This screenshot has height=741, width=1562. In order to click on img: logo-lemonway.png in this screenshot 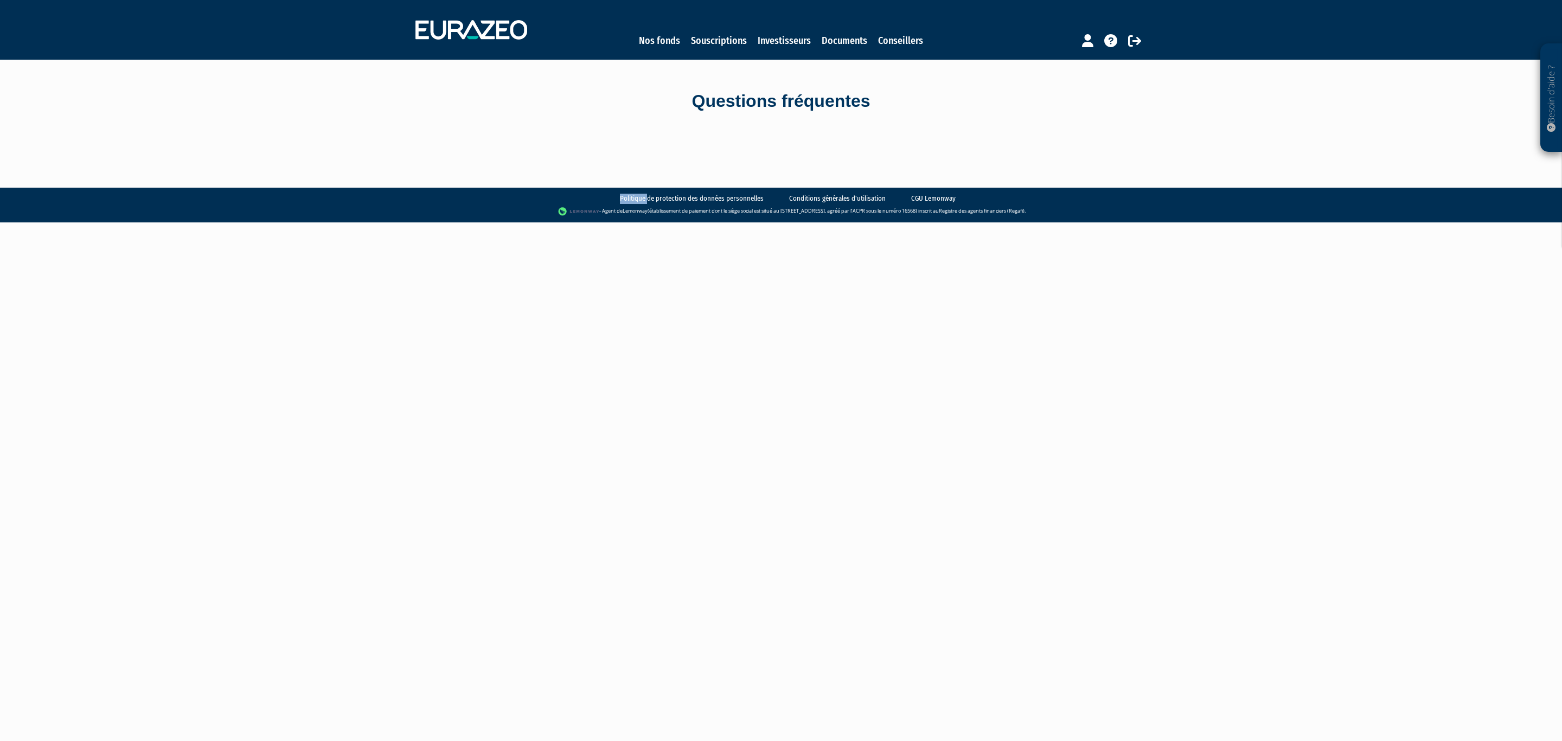, I will do `click(579, 211)`.